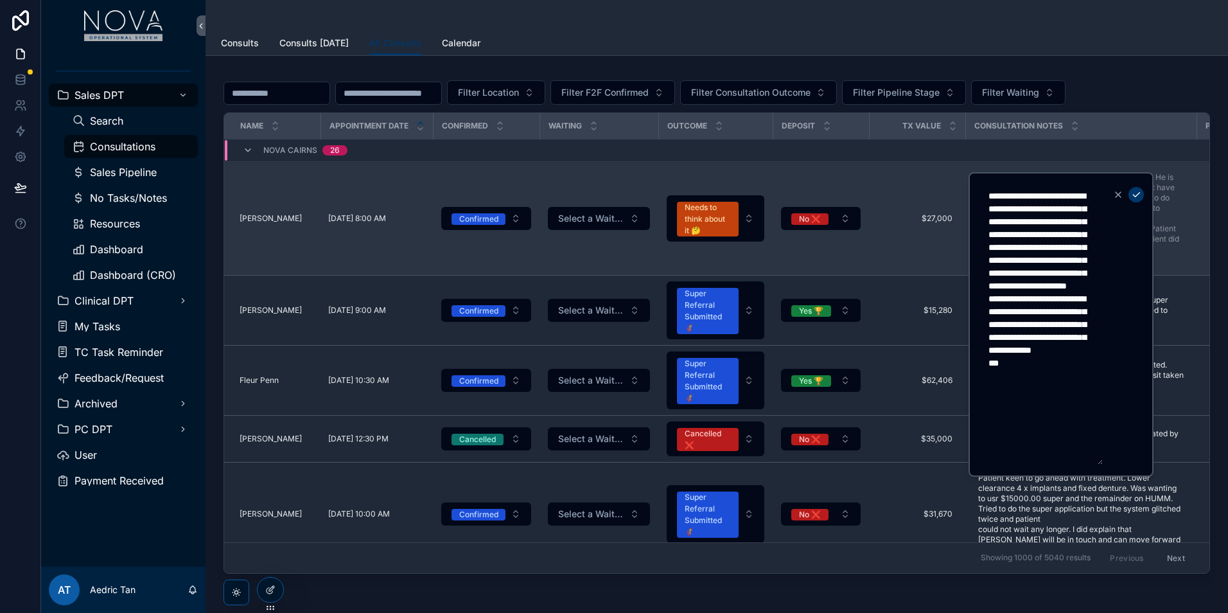 The width and height of the screenshot is (1228, 613). Describe the element at coordinates (1081, 514) in the screenshot. I see `span: Patient keen to go ahead with treatment. Lower clearance 4 x implants and fixed denture. Was want...` at that location.